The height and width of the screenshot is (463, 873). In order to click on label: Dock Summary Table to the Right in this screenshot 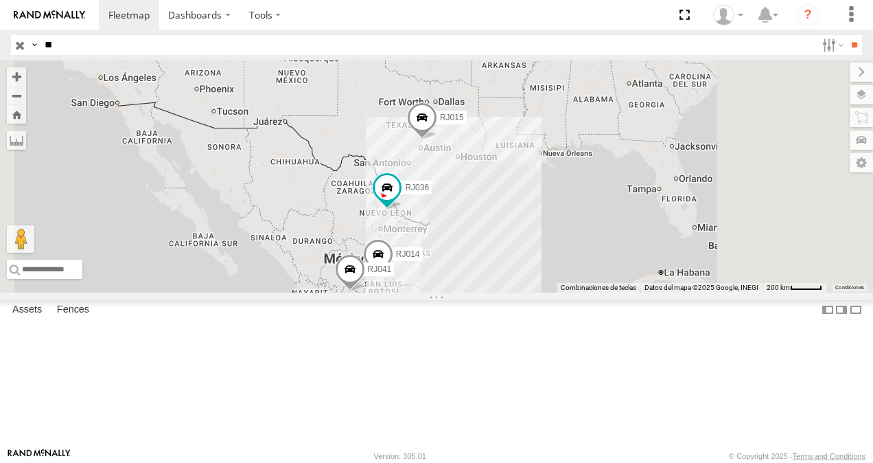, I will do `click(842, 310)`.